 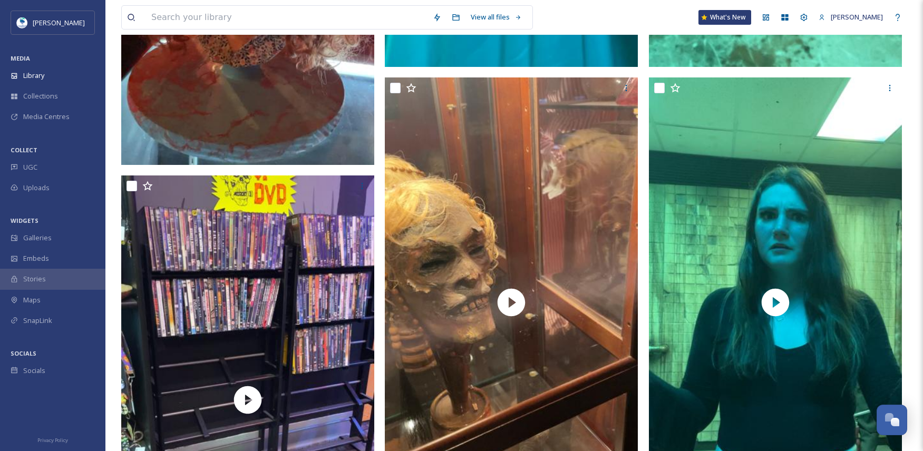 What do you see at coordinates (23, 353) in the screenshot?
I see `span: SOCIALS` at bounding box center [23, 353].